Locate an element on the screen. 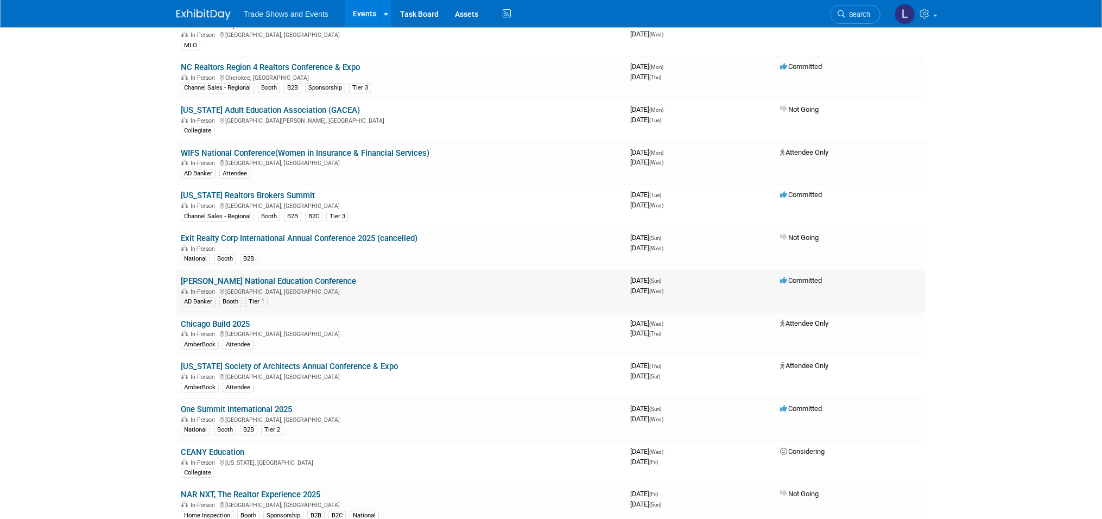 Image resolution: width=1102 pixels, height=519 pixels. img: Laurie Coe is located at coordinates (905, 14).